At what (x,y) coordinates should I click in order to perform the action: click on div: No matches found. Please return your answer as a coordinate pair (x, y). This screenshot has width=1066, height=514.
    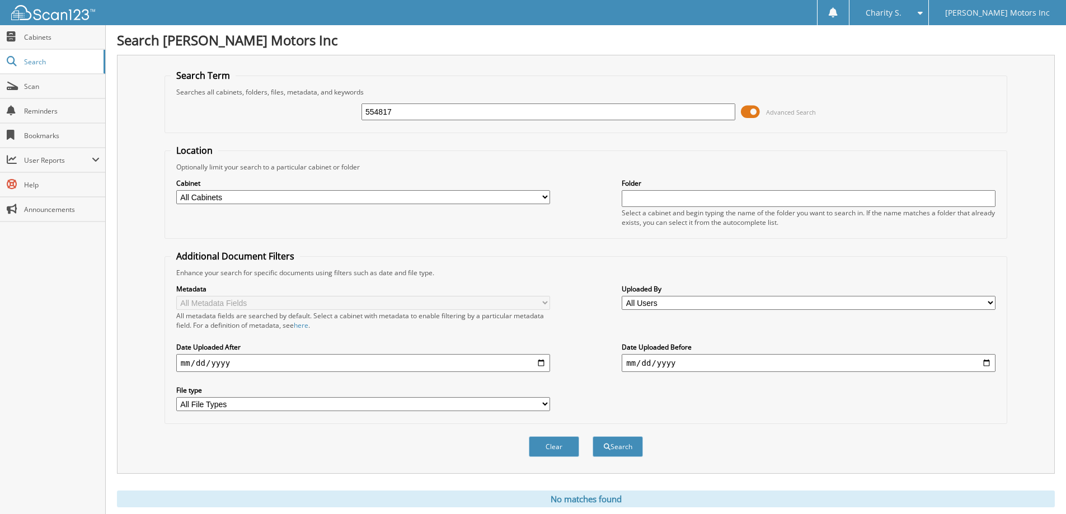
    Looking at the image, I should click on (586, 499).